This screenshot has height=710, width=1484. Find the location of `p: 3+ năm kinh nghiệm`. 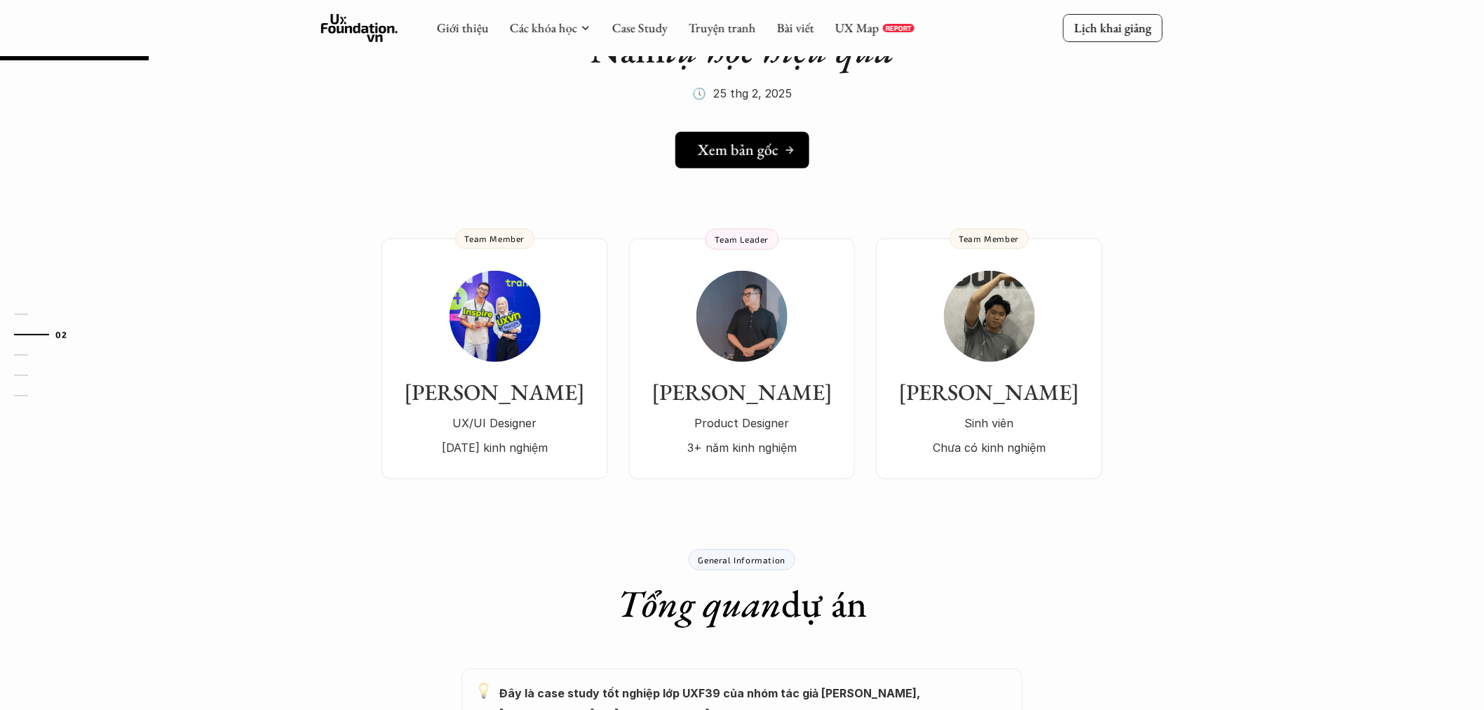

p: 3+ năm kinh nghiệm is located at coordinates (742, 447).